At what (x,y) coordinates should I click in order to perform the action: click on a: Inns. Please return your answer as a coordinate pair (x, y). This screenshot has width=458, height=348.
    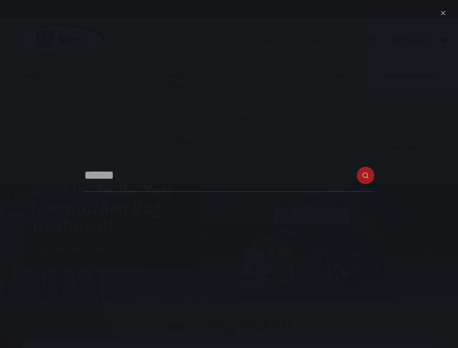
    Looking at the image, I should click on (42, 134).